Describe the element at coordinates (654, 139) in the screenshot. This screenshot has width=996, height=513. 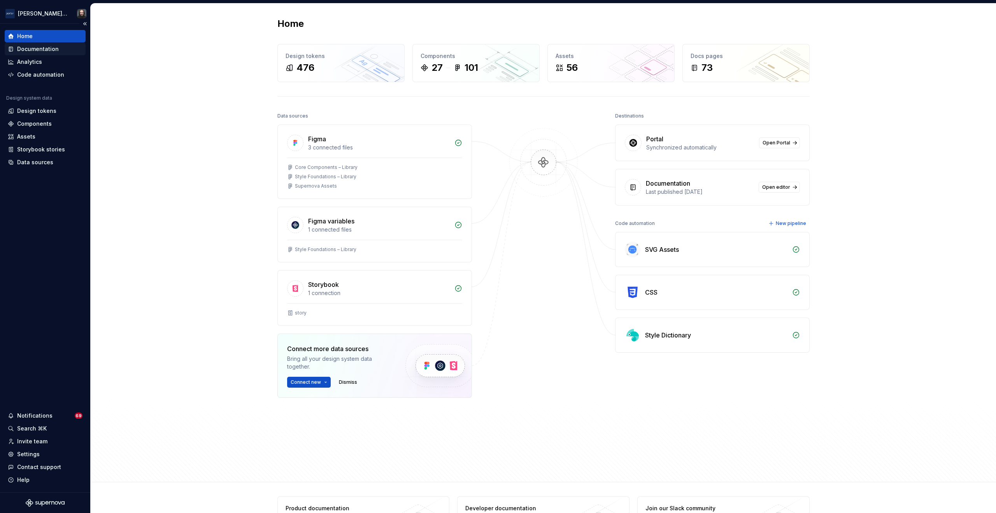
I see `div: Portal` at that location.